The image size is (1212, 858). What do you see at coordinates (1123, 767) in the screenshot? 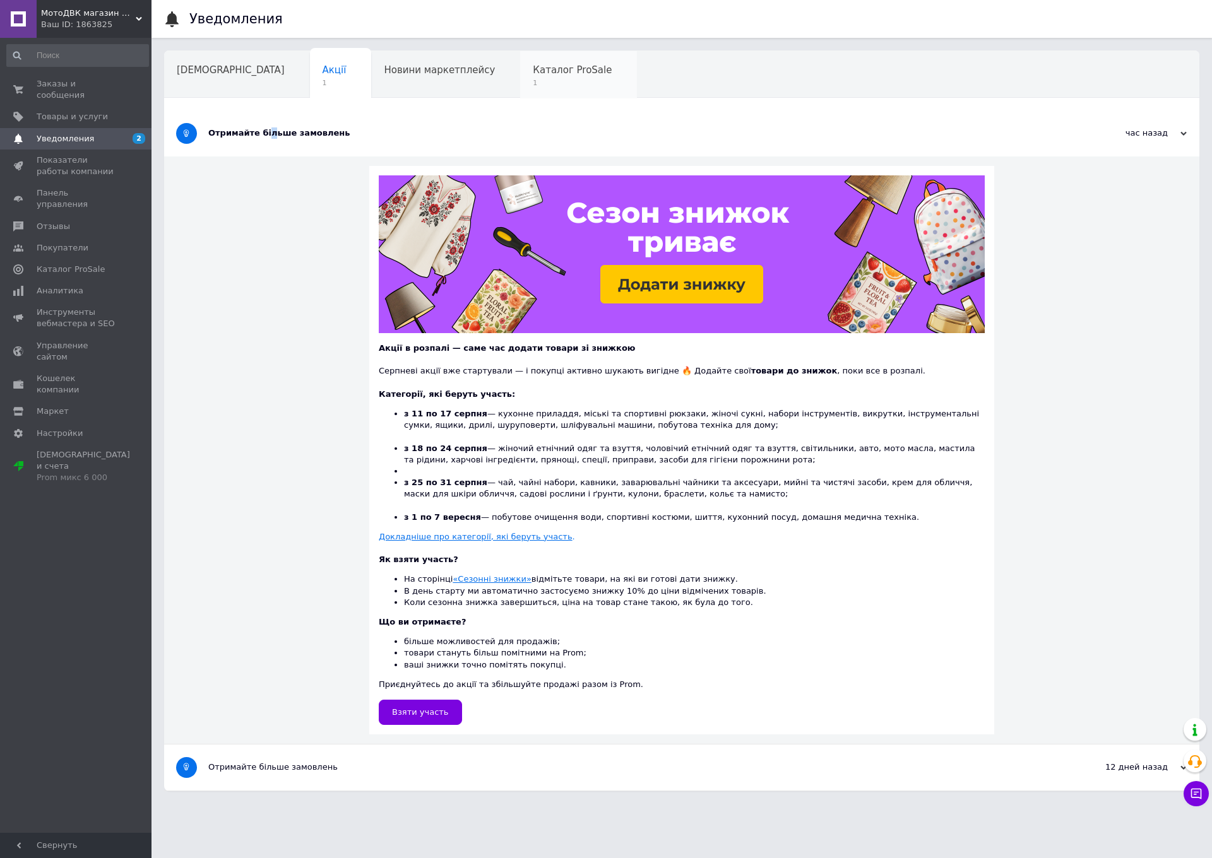
I see `div: 12 дней назад` at bounding box center [1123, 767].